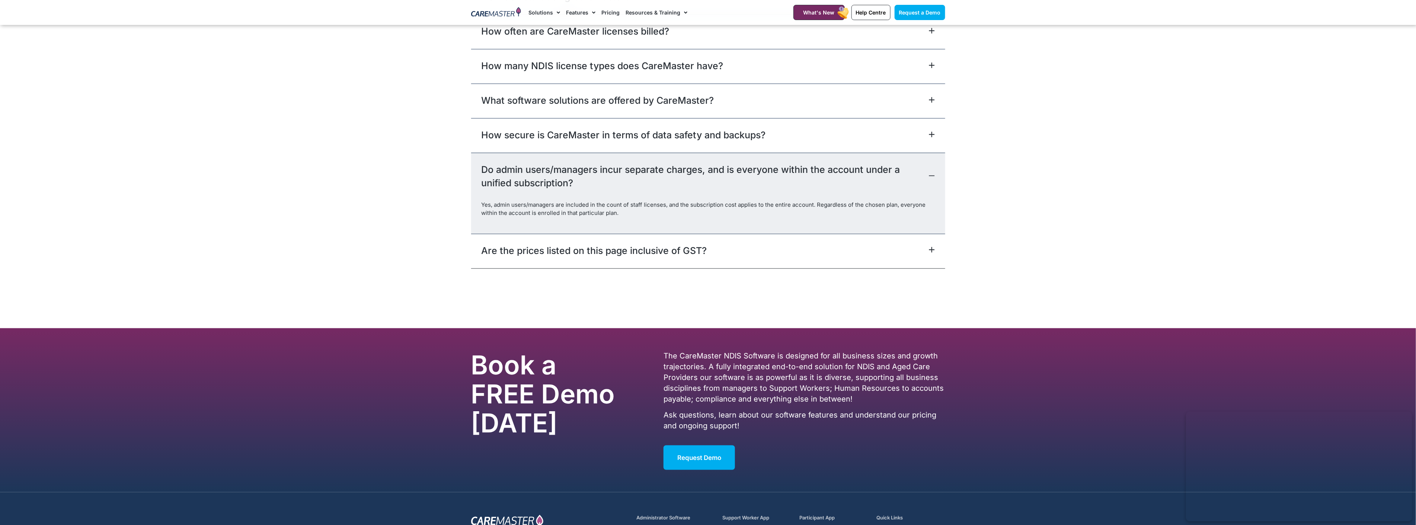 This screenshot has width=1416, height=525. Describe the element at coordinates (602, 66) in the screenshot. I see `a: How many NDIS license types does CareMaster have?` at that location.